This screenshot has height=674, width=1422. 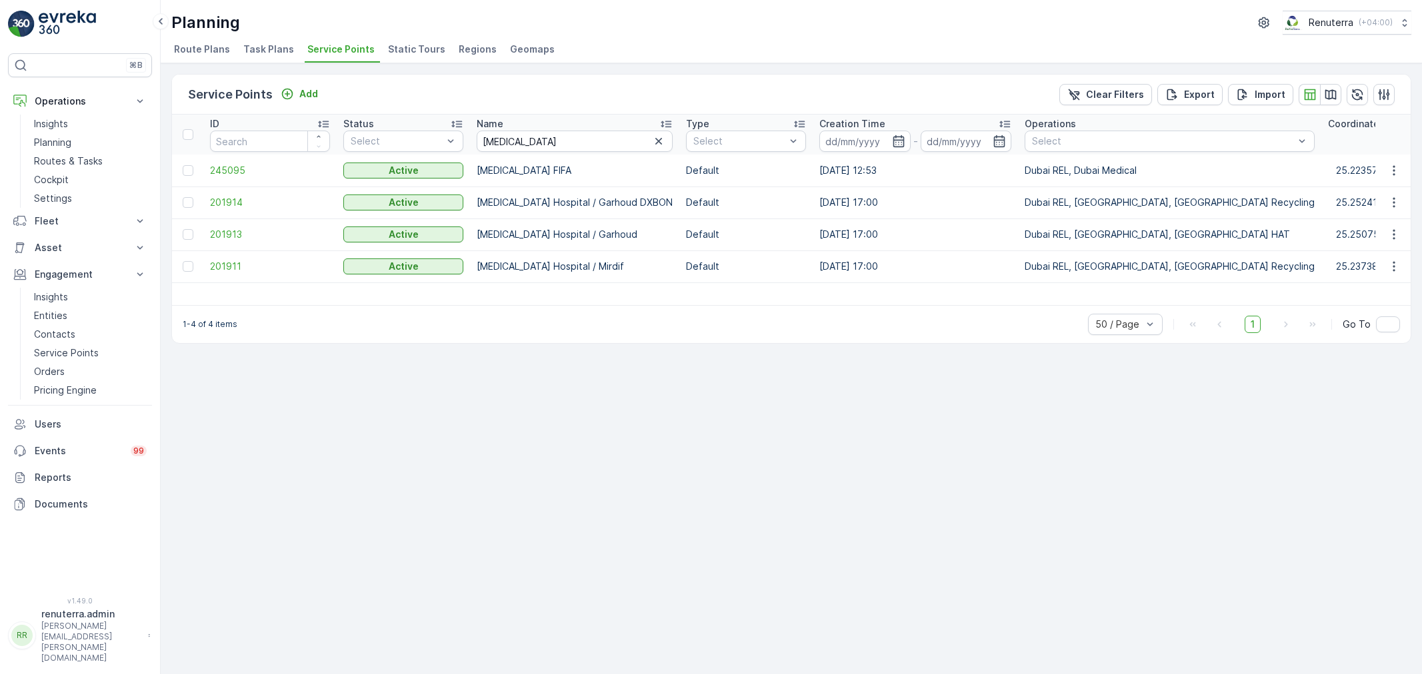 I want to click on span: 245095, so click(x=270, y=171).